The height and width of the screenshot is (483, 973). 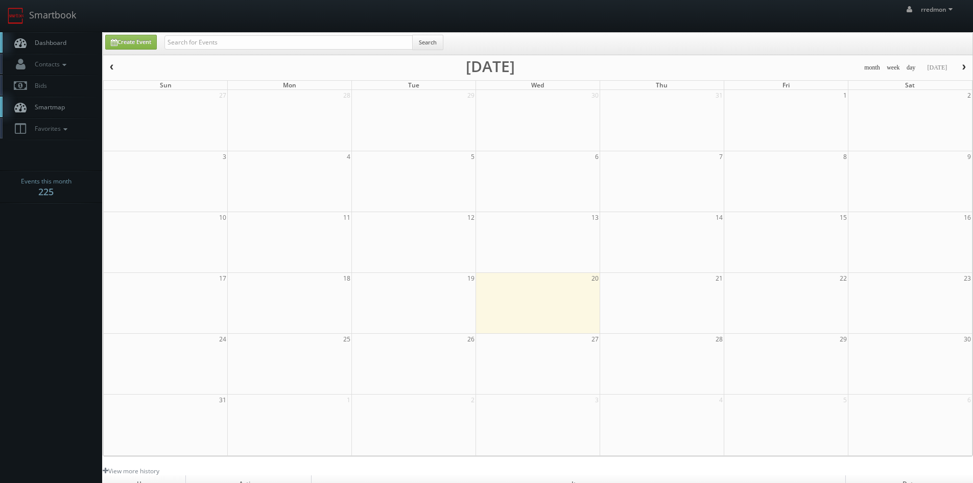 I want to click on span: 13, so click(x=595, y=217).